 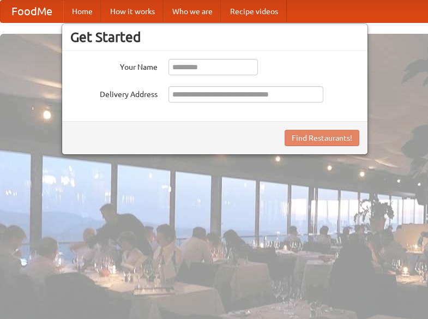 What do you see at coordinates (132, 11) in the screenshot?
I see `a: How it works` at bounding box center [132, 11].